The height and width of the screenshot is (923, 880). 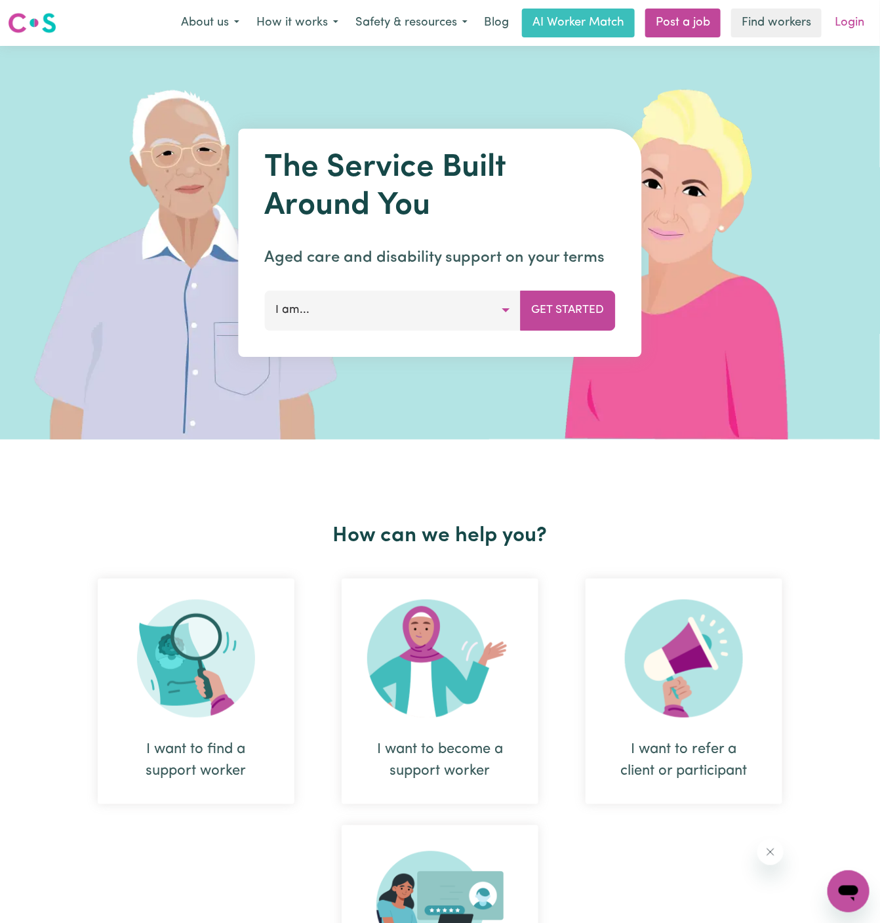 What do you see at coordinates (684, 659) in the screenshot?
I see `img: Refer` at bounding box center [684, 659].